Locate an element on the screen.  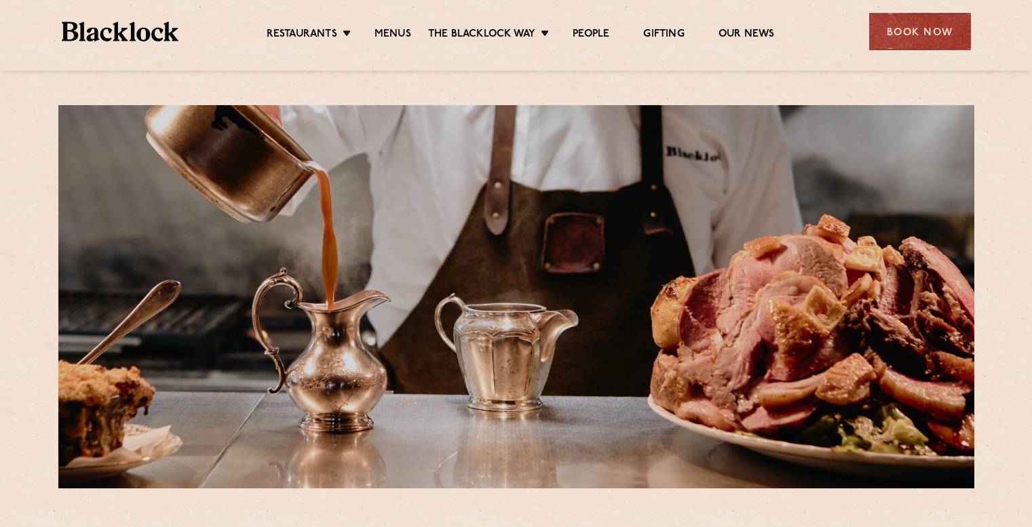
img: BL_Textured_Logo-footer-cropped.svg is located at coordinates (120, 31).